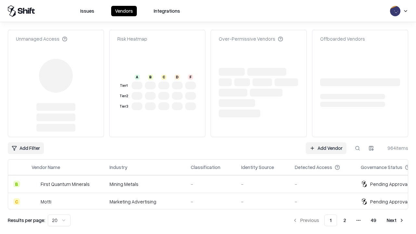  What do you see at coordinates (326, 148) in the screenshot?
I see `a: Add Vendor` at bounding box center [326, 148].